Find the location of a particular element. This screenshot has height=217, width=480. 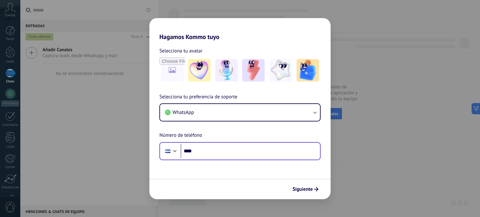

img: -3.jpeg is located at coordinates (254, 70).